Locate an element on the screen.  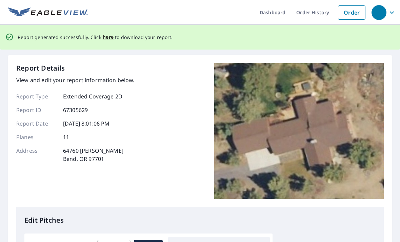
p: View and edit your report information below. is located at coordinates (75, 80).